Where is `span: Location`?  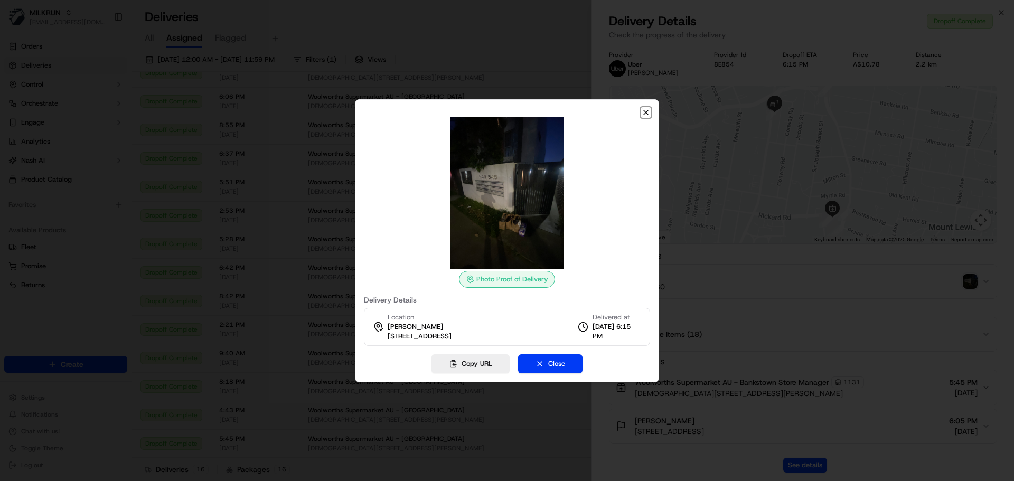 span: Location is located at coordinates (401, 317).